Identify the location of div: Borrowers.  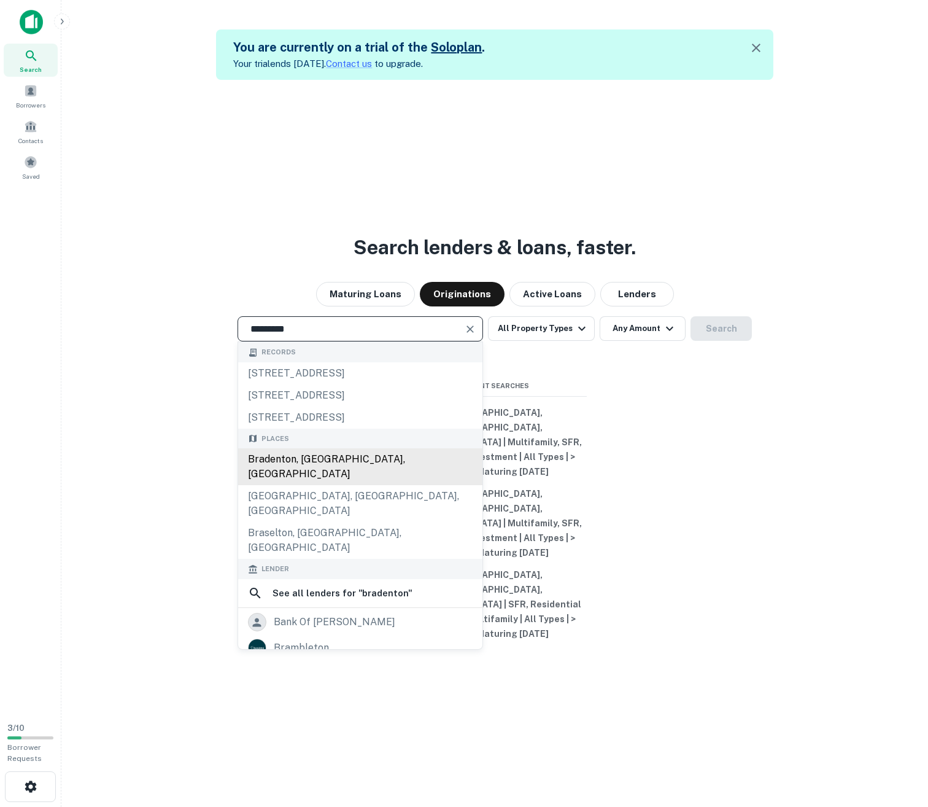
(31, 96).